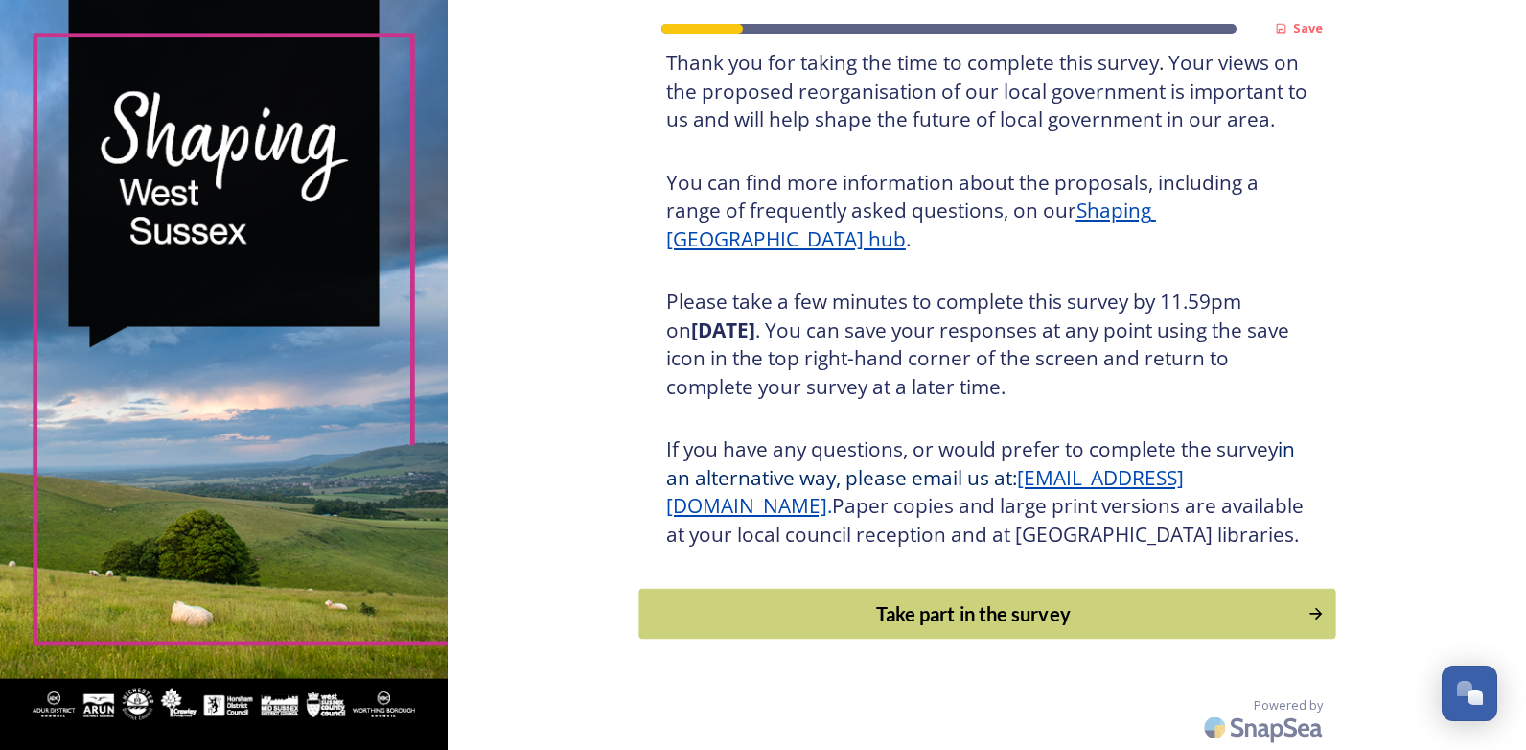 The image size is (1526, 750). What do you see at coordinates (1307, 28) in the screenshot?
I see `strong: Save` at bounding box center [1307, 28].